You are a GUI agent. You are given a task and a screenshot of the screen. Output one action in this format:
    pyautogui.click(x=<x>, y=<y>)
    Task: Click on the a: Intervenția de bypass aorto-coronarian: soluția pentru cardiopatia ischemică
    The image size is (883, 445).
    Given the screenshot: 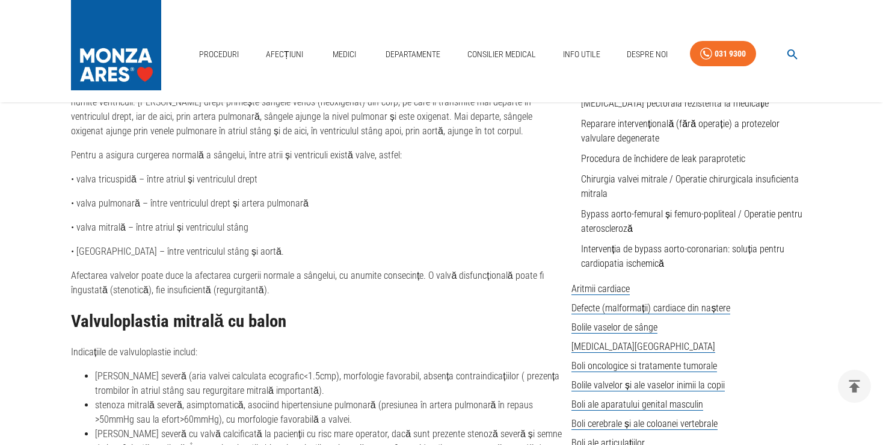 What is the action you would take?
    pyautogui.click(x=683, y=256)
    